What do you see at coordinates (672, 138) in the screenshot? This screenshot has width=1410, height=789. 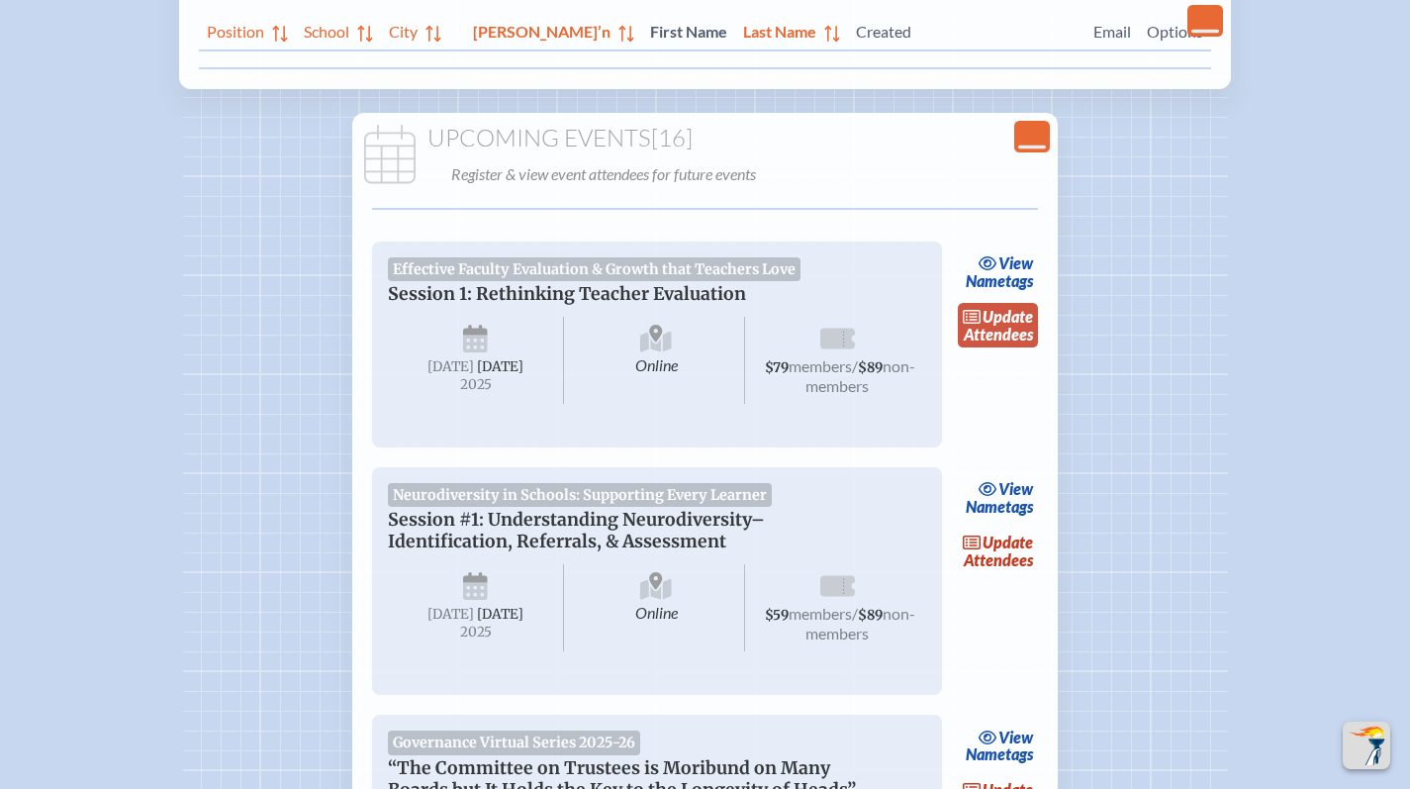 I see `span: [16]` at bounding box center [672, 138].